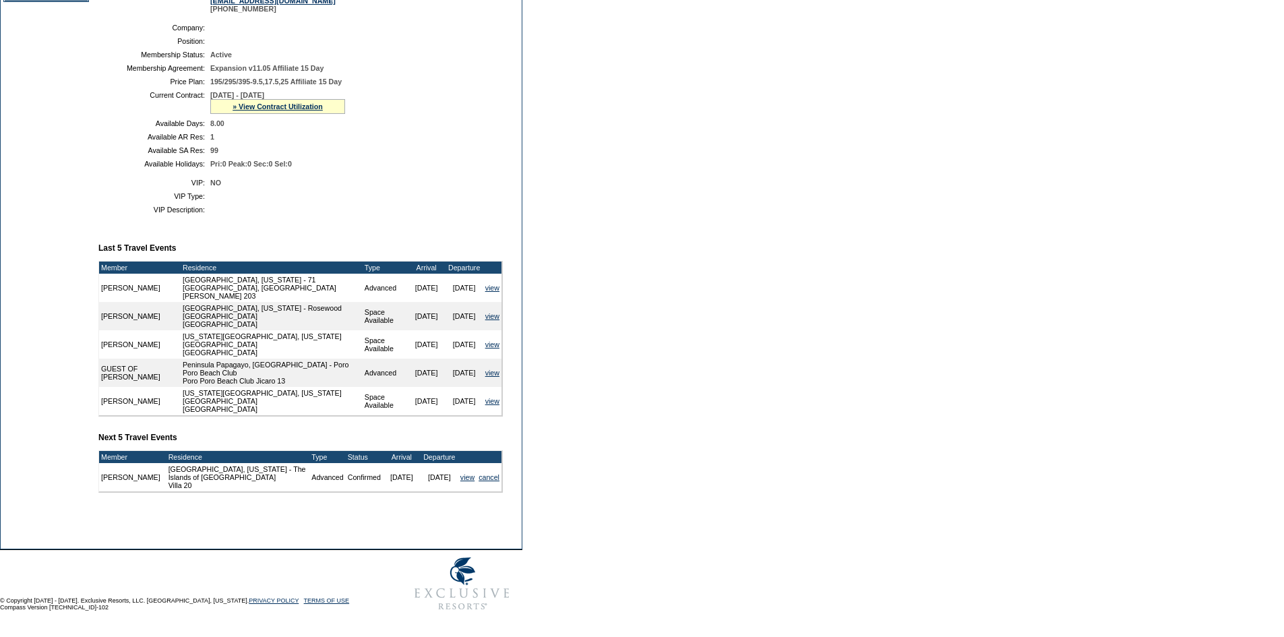  Describe the element at coordinates (154, 28) in the screenshot. I see `td: Company:` at that location.